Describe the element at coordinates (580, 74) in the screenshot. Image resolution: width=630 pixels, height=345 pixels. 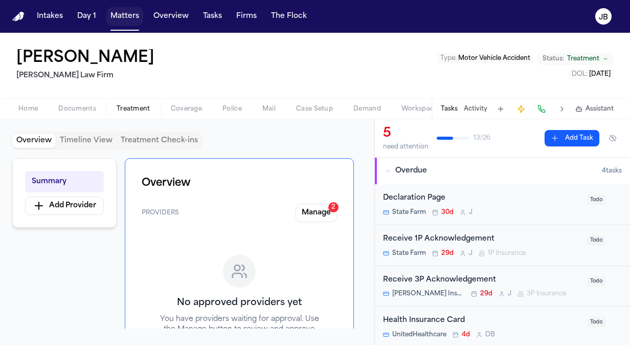
I see `span: DOL :` at that location.